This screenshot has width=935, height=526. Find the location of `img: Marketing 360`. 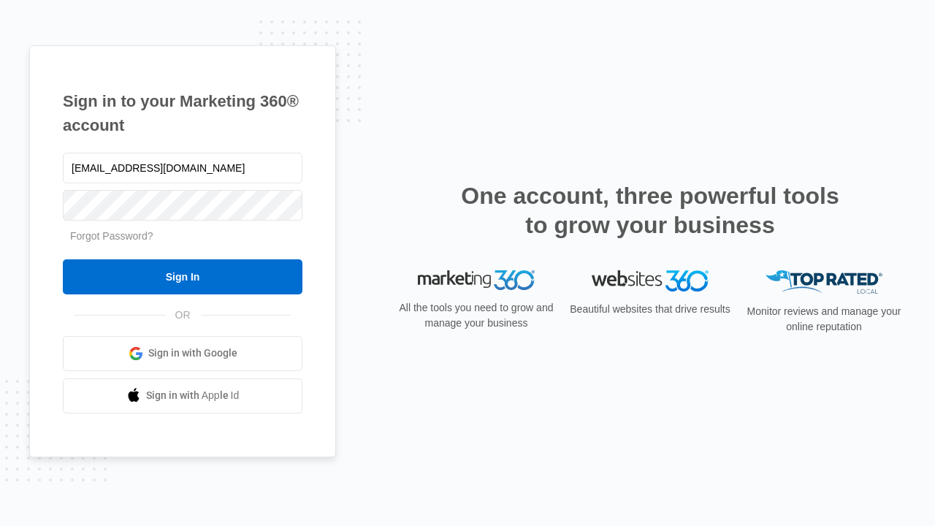

img: Marketing 360 is located at coordinates (476, 280).